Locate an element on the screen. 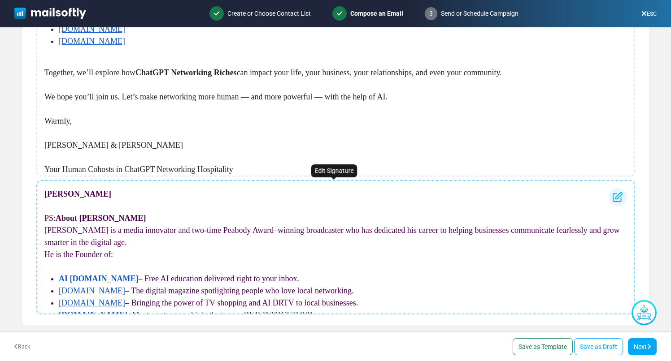 The width and height of the screenshot is (671, 361). img: mailsoftly_white_logo.svg is located at coordinates (50, 13).